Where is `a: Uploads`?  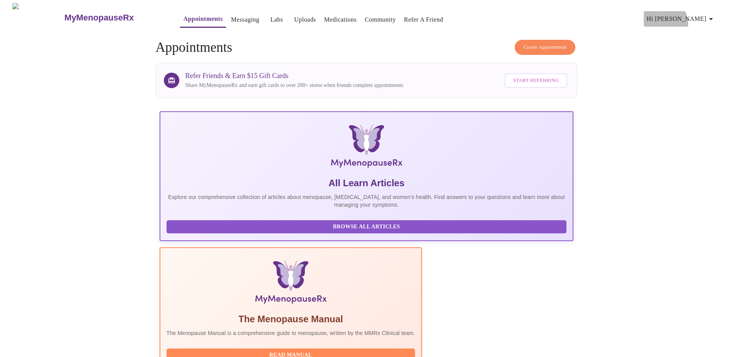
a: Uploads is located at coordinates (305, 20).